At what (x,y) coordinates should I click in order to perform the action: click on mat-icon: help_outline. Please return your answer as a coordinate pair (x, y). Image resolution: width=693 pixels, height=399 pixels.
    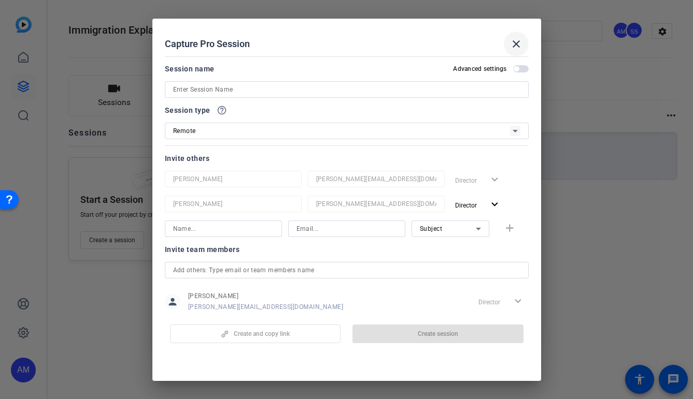
    Looking at the image, I should click on (222, 110).